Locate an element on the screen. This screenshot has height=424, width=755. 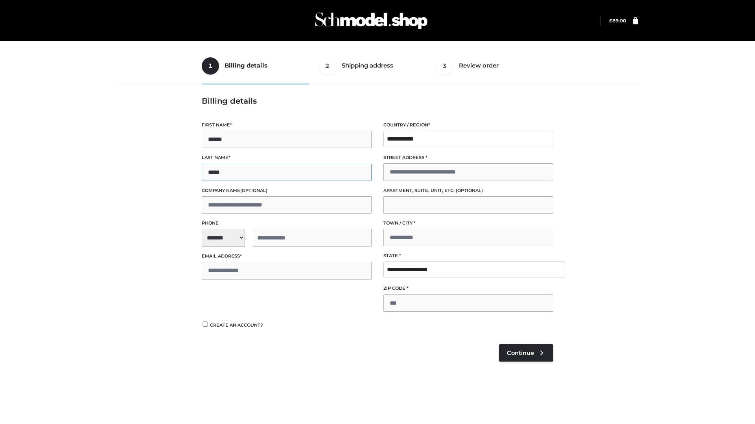
a: Schmodel Admin 964 is located at coordinates (371, 20).